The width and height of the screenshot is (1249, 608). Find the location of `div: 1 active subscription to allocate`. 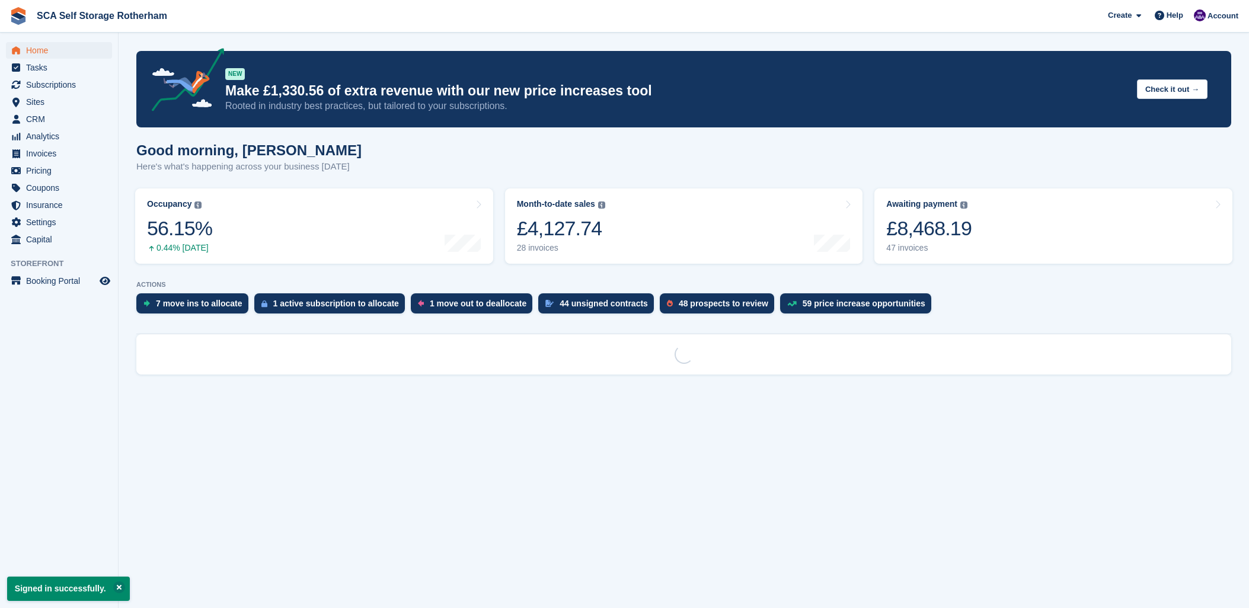

div: 1 active subscription to allocate is located at coordinates (336, 304).